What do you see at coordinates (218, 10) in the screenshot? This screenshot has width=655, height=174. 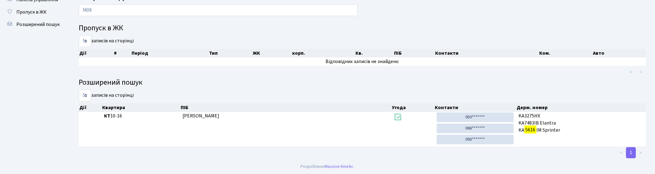 I see `input: Пошук` at bounding box center [218, 10].